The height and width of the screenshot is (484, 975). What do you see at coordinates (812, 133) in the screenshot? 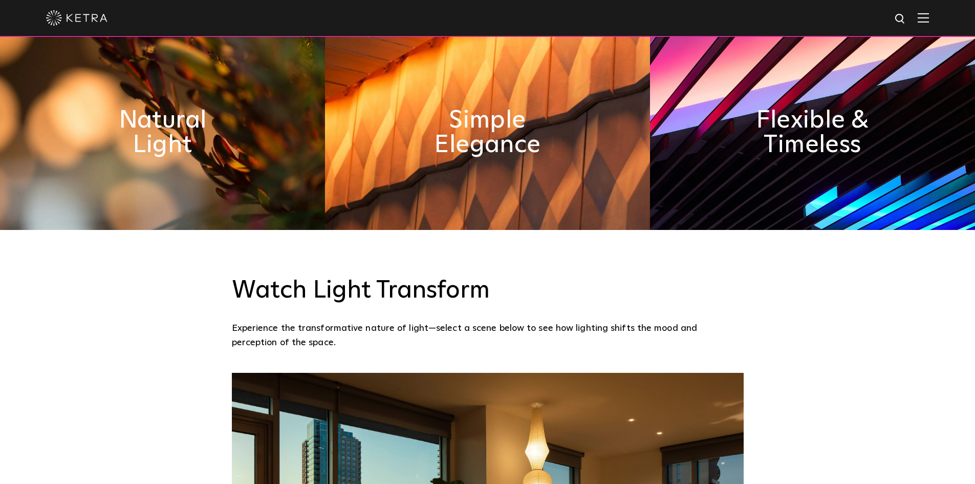
I see `h2: Flexible & Timeless` at bounding box center [812, 133].